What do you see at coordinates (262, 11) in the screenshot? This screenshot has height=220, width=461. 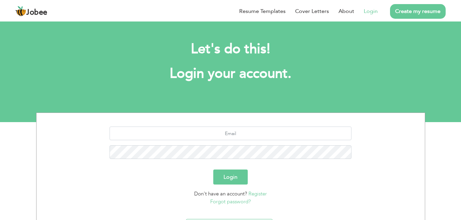 I see `a: Resume Templates` at bounding box center [262, 11].